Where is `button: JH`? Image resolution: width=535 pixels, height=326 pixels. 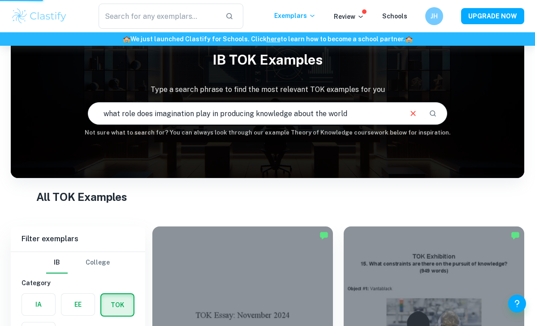 button: JH is located at coordinates (434, 16).